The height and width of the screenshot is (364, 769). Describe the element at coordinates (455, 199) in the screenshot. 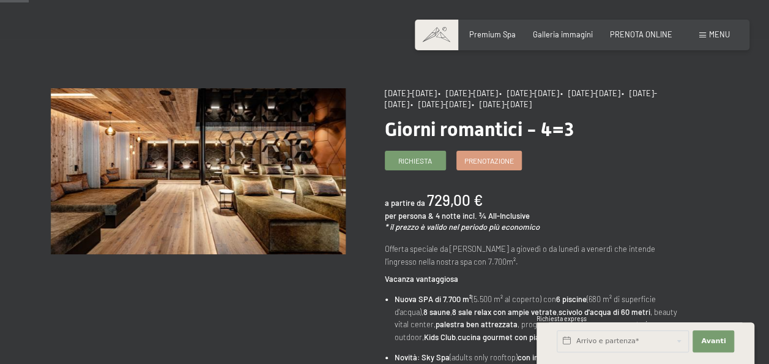

I see `b: 729,00 €` at that location.